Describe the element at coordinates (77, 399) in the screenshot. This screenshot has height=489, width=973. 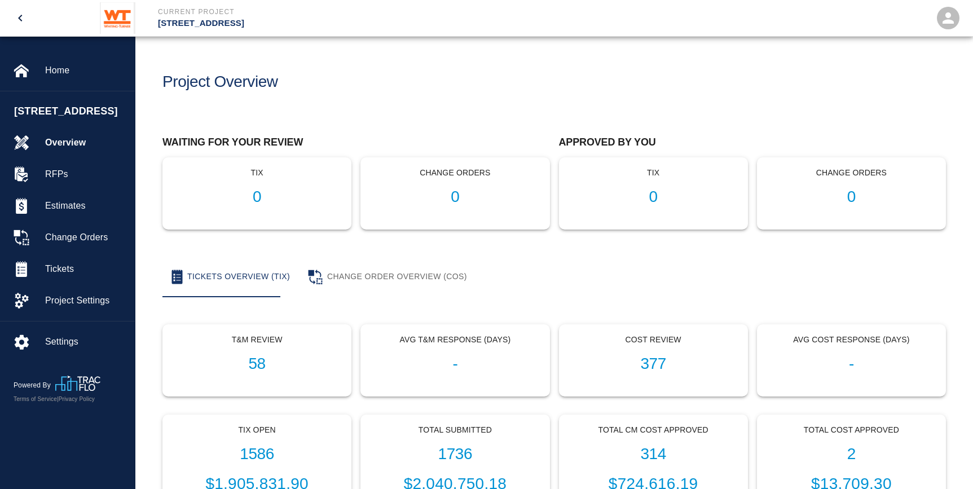
I see `a: Privacy Policy` at that location.